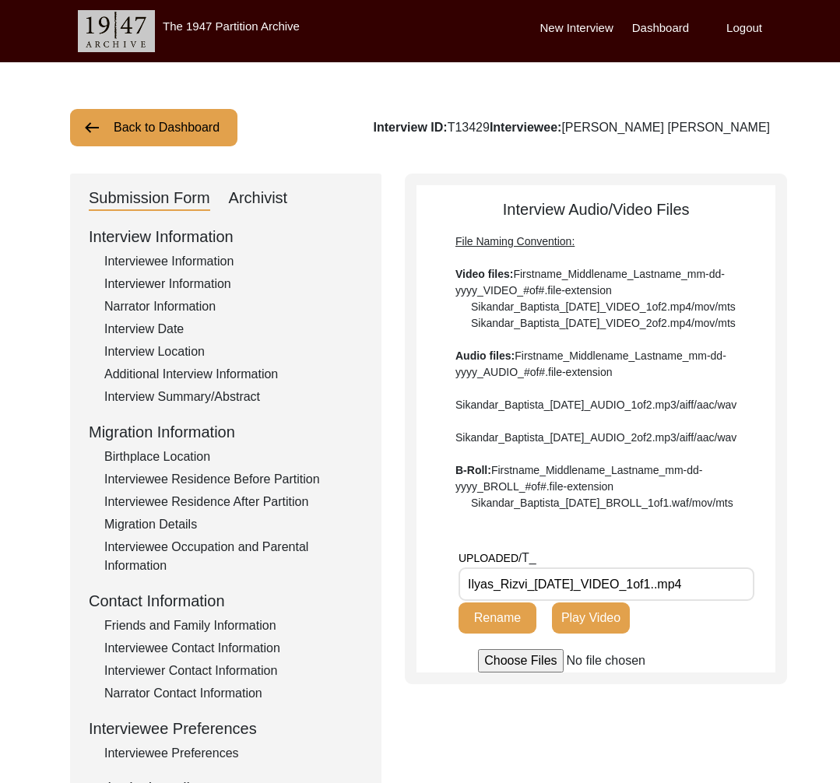  I want to click on div: Narrator Information, so click(234, 307).